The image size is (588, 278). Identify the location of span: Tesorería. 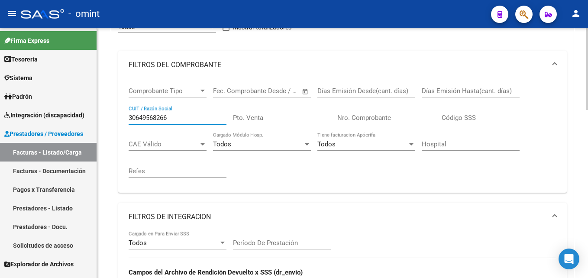
(21, 59).